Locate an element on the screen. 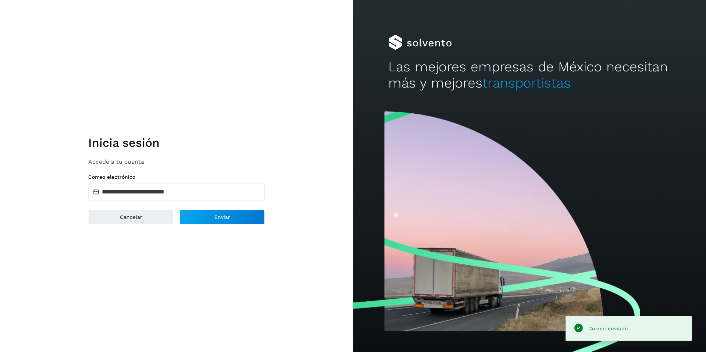 The height and width of the screenshot is (352, 706). h2: Las mejores empresas de México necesitan más y mejores is located at coordinates (530, 75).